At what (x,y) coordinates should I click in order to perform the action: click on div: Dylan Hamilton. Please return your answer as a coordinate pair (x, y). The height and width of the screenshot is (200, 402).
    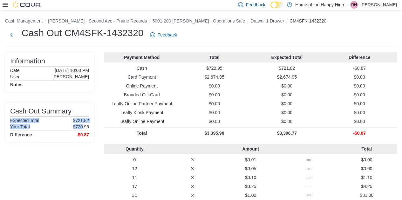
    Looking at the image, I should click on (354, 5).